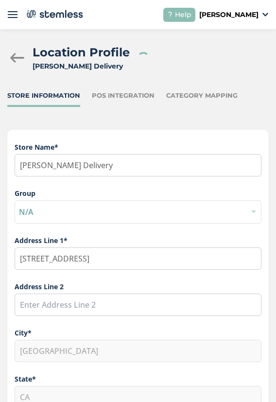 The height and width of the screenshot is (402, 276). What do you see at coordinates (54, 14) in the screenshot?
I see `img: logo-dark-0685b13c.svg` at bounding box center [54, 14].